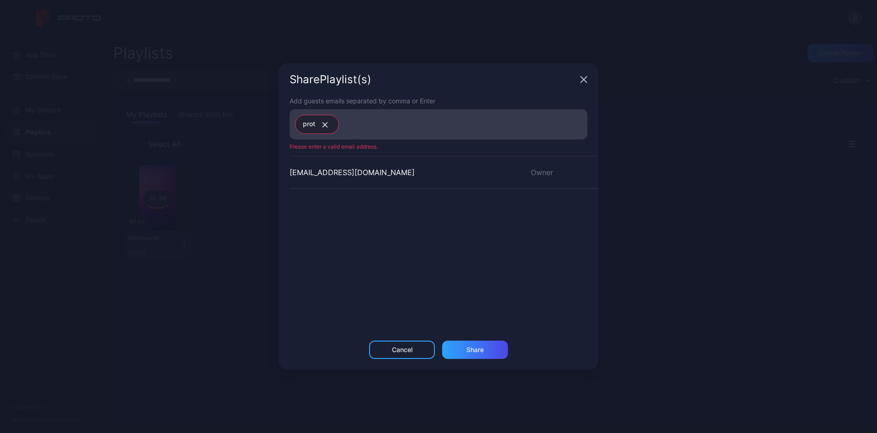 Image resolution: width=877 pixels, height=433 pixels. I want to click on button: Cancel, so click(402, 350).